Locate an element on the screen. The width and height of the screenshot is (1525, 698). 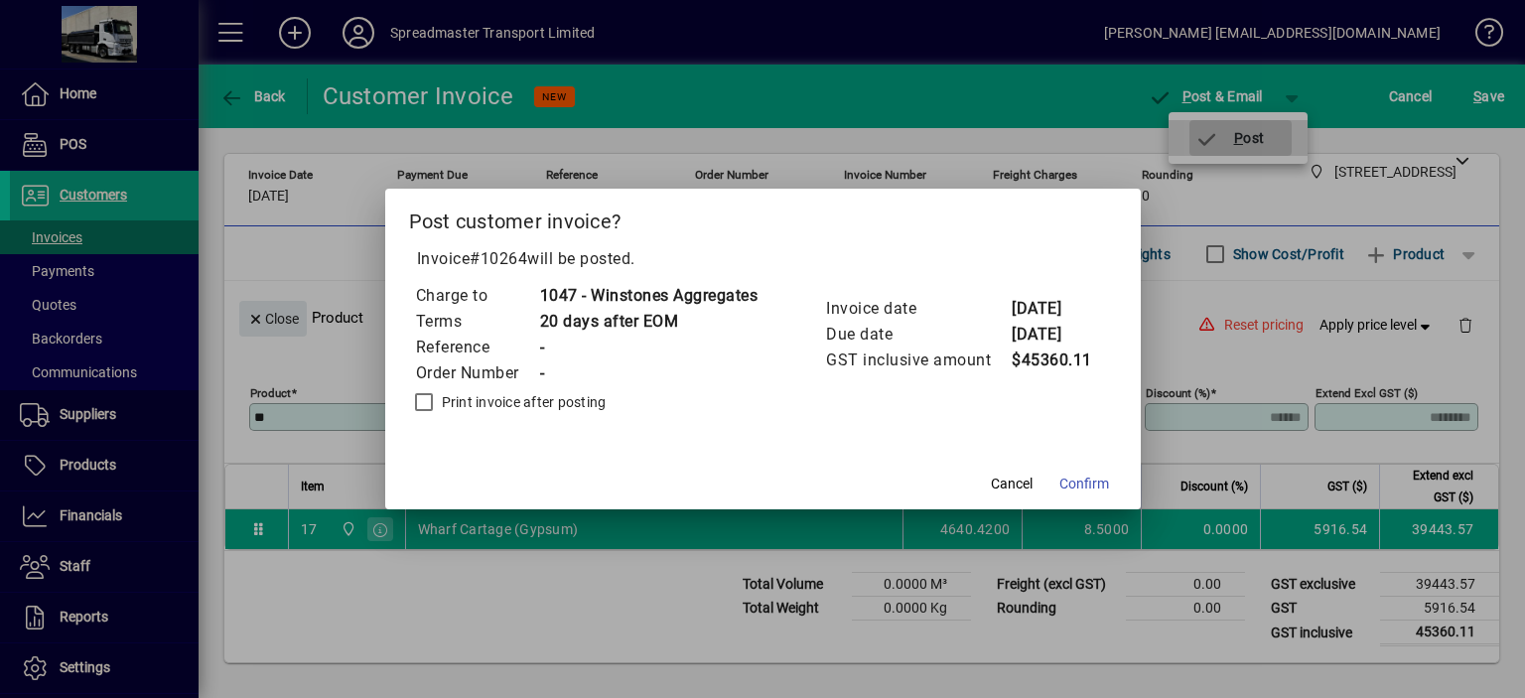
td: $45360.11 is located at coordinates (1052, 360).